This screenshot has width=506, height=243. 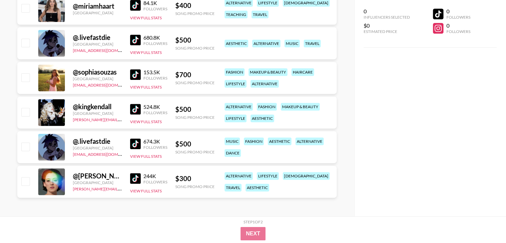 I want to click on div: Influencers Selected, so click(x=386, y=17).